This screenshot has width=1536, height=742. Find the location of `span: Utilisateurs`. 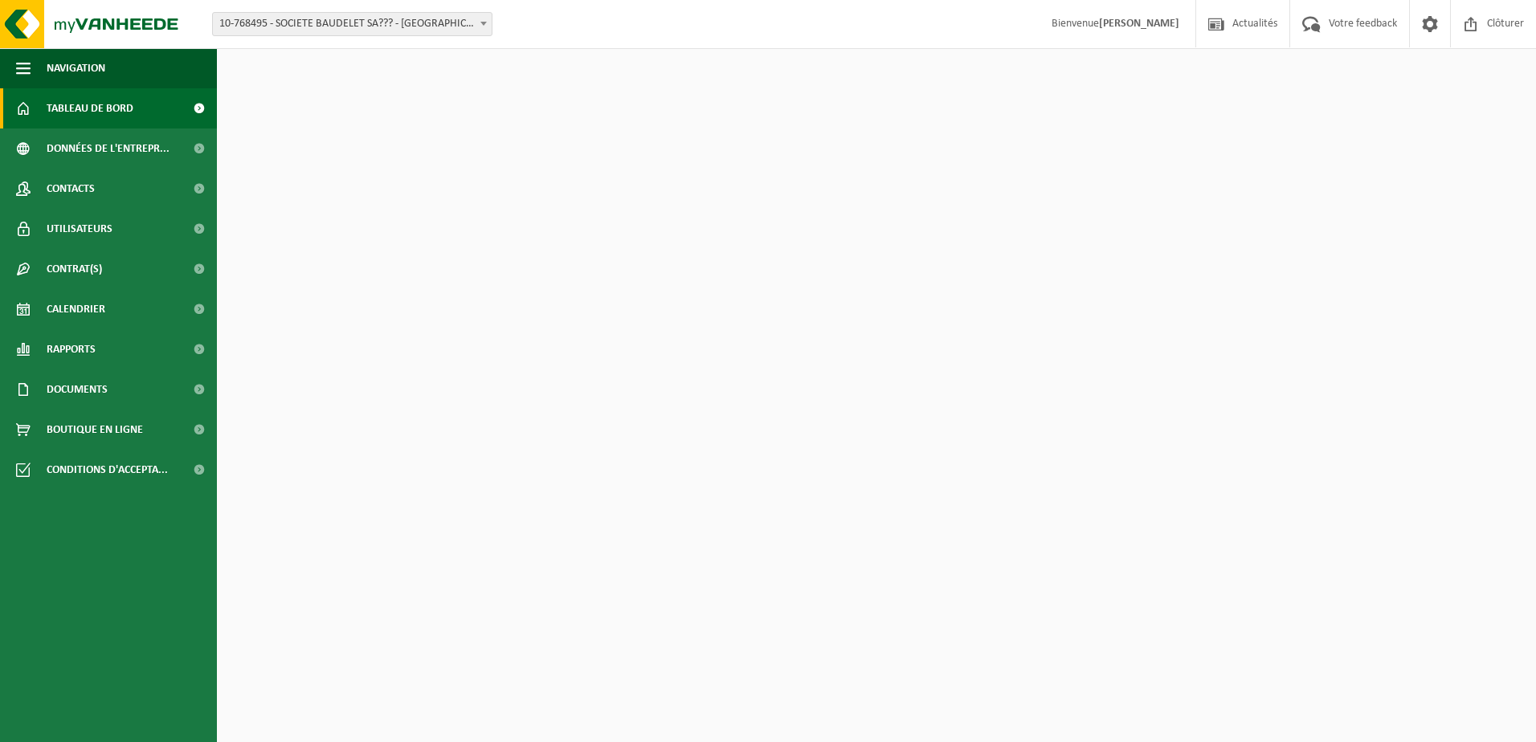

span: Utilisateurs is located at coordinates (80, 229).